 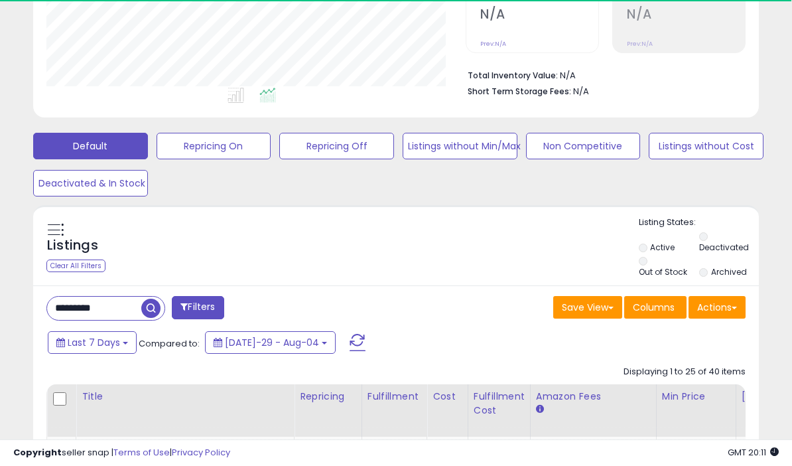 What do you see at coordinates (662, 247) in the screenshot?
I see `label: Active` at bounding box center [662, 247].